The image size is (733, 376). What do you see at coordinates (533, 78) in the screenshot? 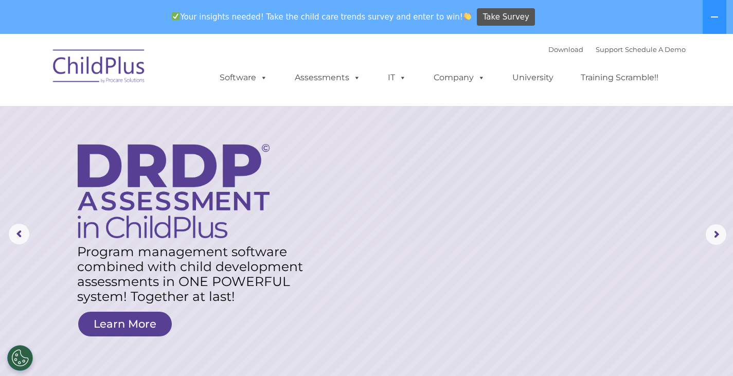
I see `a: University` at bounding box center [533, 78].